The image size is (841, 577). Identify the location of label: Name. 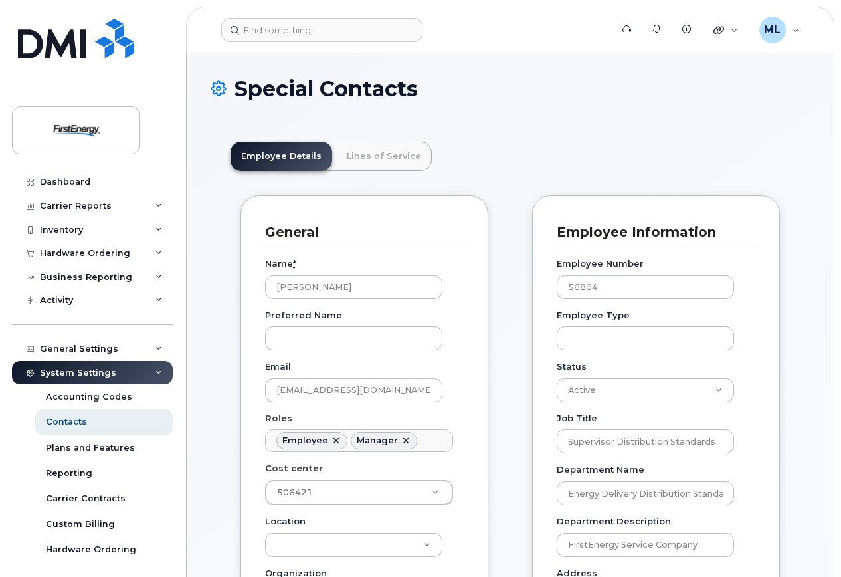
(280, 263).